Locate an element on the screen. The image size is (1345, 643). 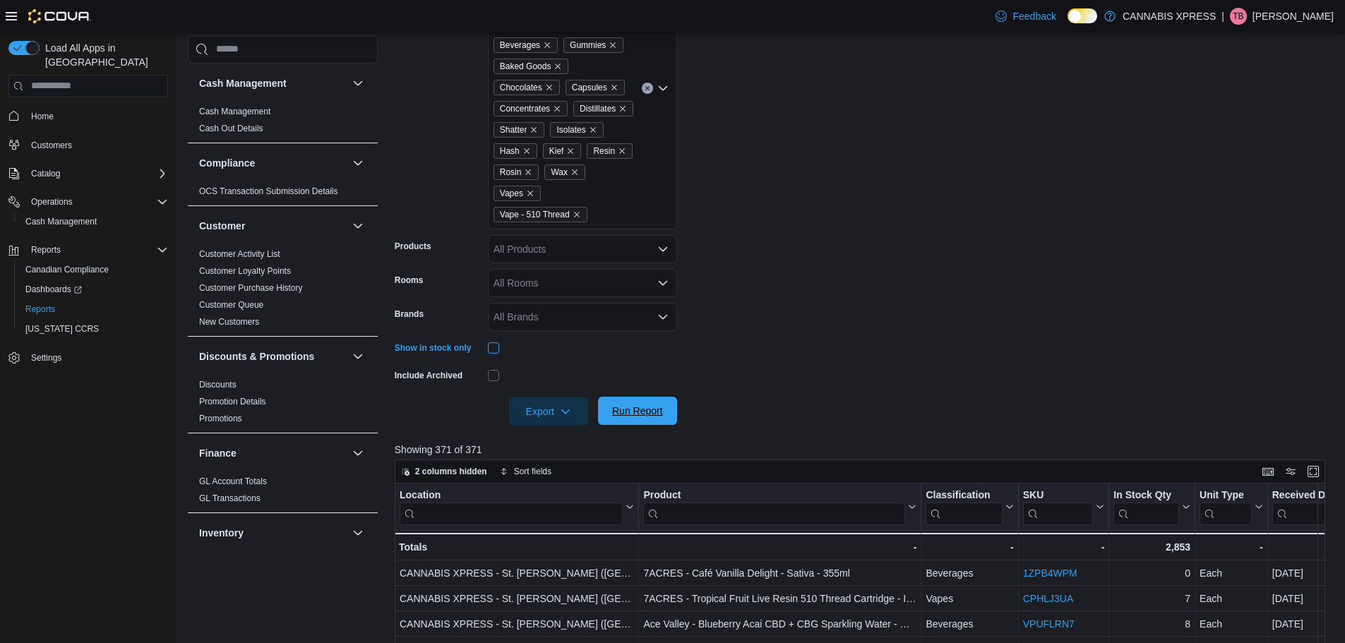
span: Isolates is located at coordinates (570, 130).